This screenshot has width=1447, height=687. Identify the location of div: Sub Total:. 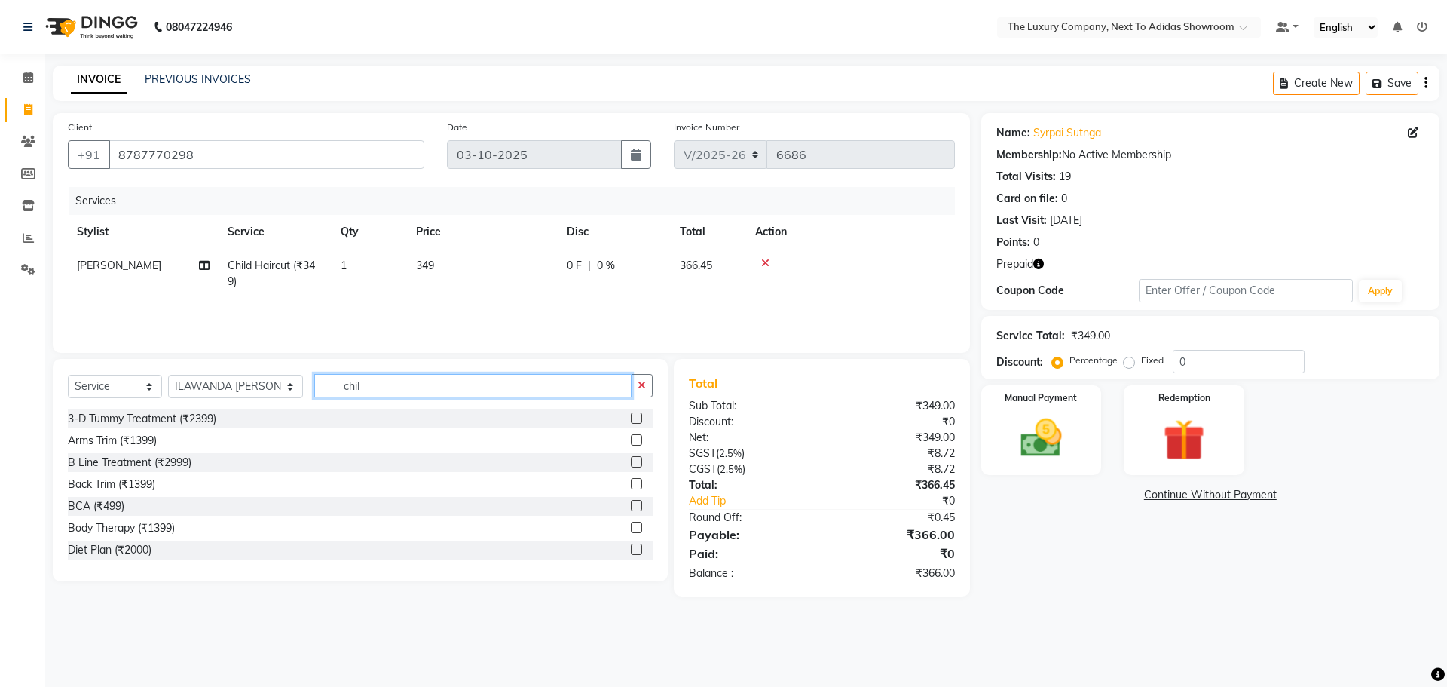
(749, 406).